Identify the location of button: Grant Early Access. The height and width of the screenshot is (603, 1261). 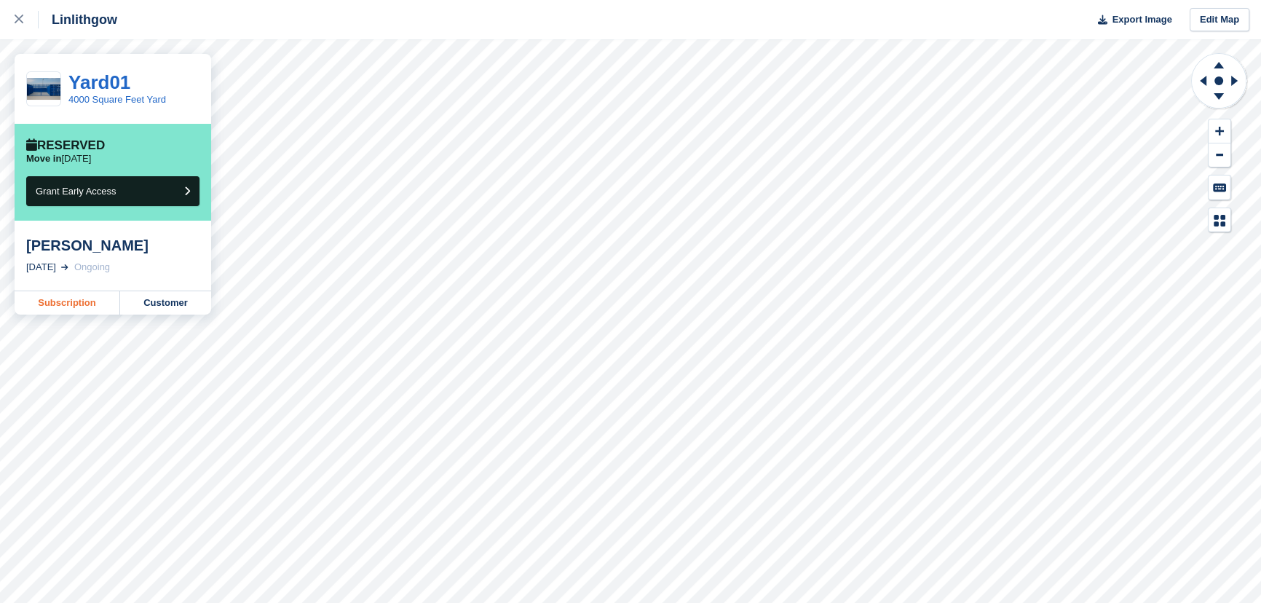
(113, 191).